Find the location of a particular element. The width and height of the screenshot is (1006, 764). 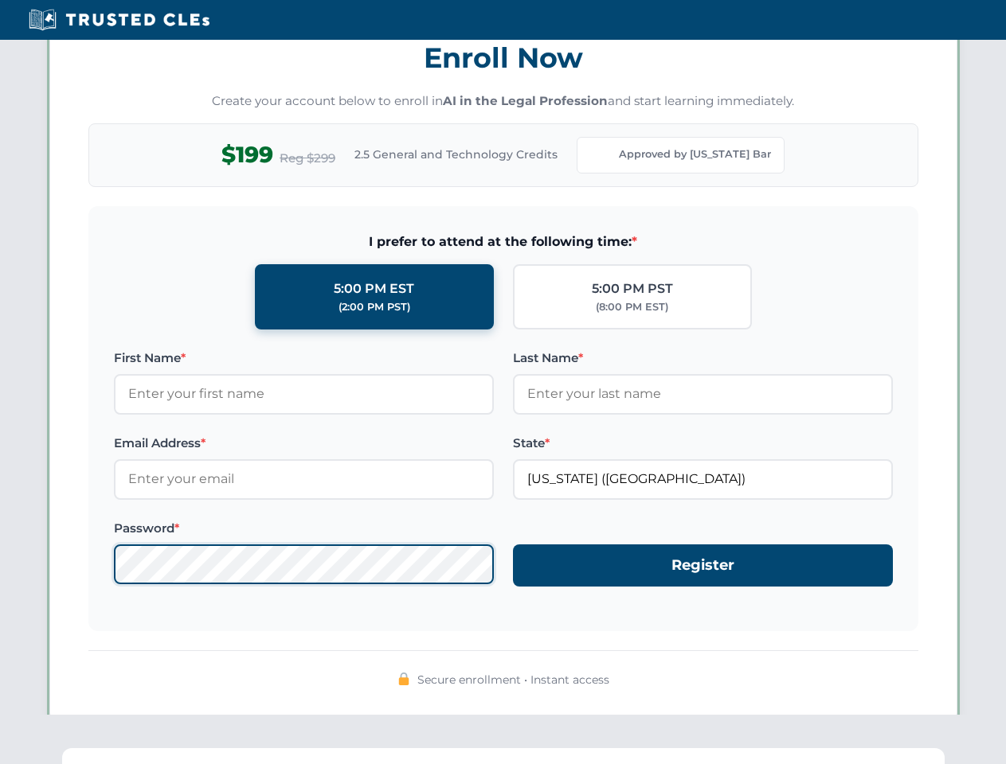

div: (8:00 PM EST) is located at coordinates (631, 307).